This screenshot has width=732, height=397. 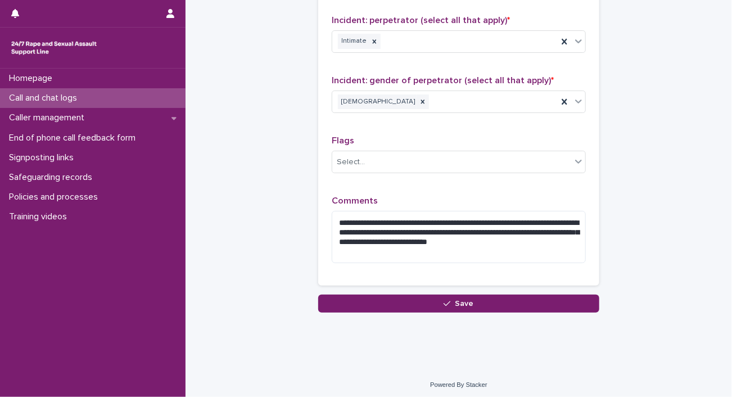 What do you see at coordinates (351, 162) in the screenshot?
I see `div: Select...` at bounding box center [351, 162].